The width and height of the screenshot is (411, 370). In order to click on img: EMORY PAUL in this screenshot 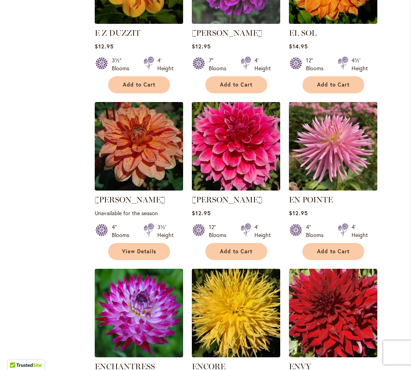, I will do `click(236, 146)`.